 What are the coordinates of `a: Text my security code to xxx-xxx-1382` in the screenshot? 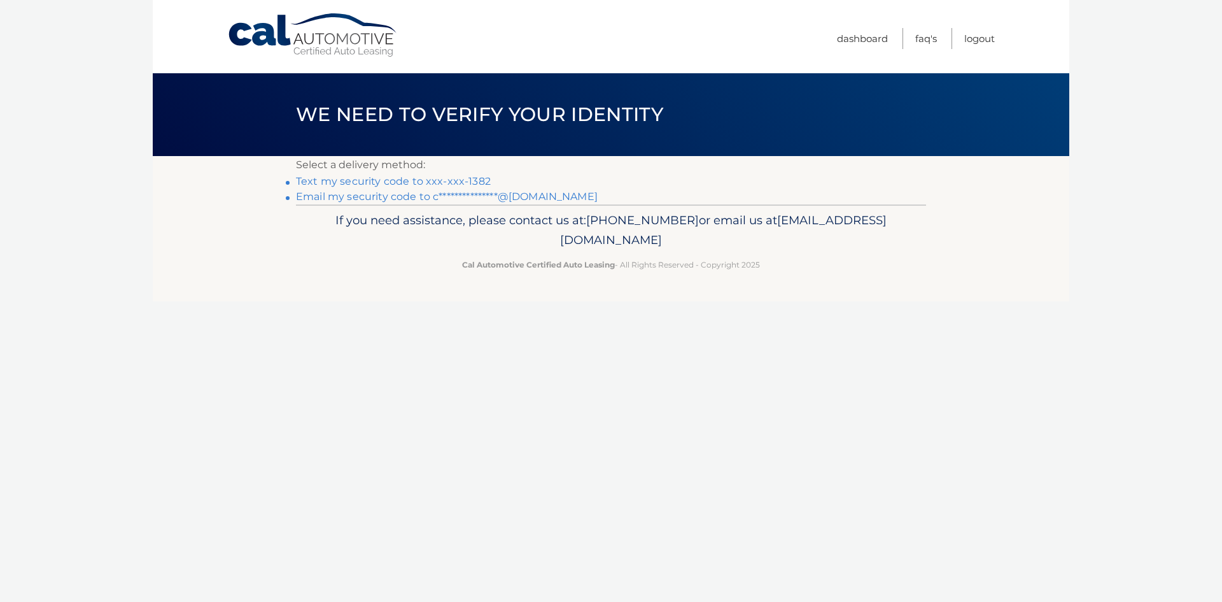 It's located at (393, 181).